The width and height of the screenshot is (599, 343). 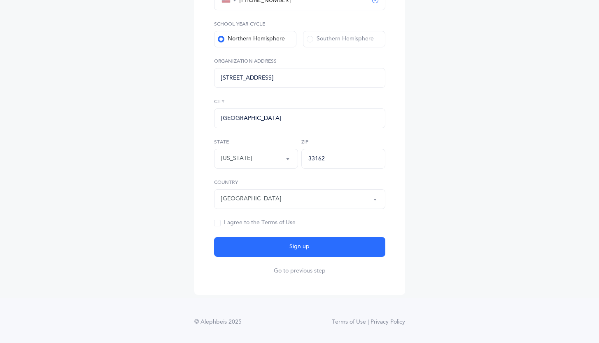 What do you see at coordinates (256, 159) in the screenshot?
I see `button: Florida` at bounding box center [256, 159].